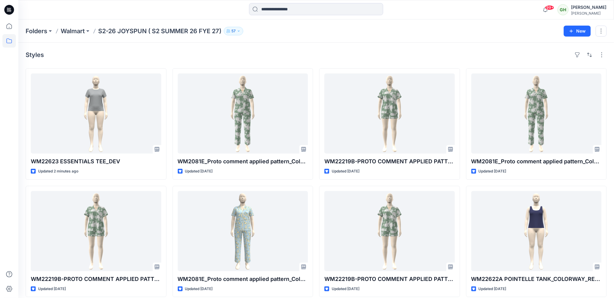  I want to click on p: WM22219B-PROTO COMMENT APPLIED PATTERN_COLORWAY_REV8, so click(96, 279).